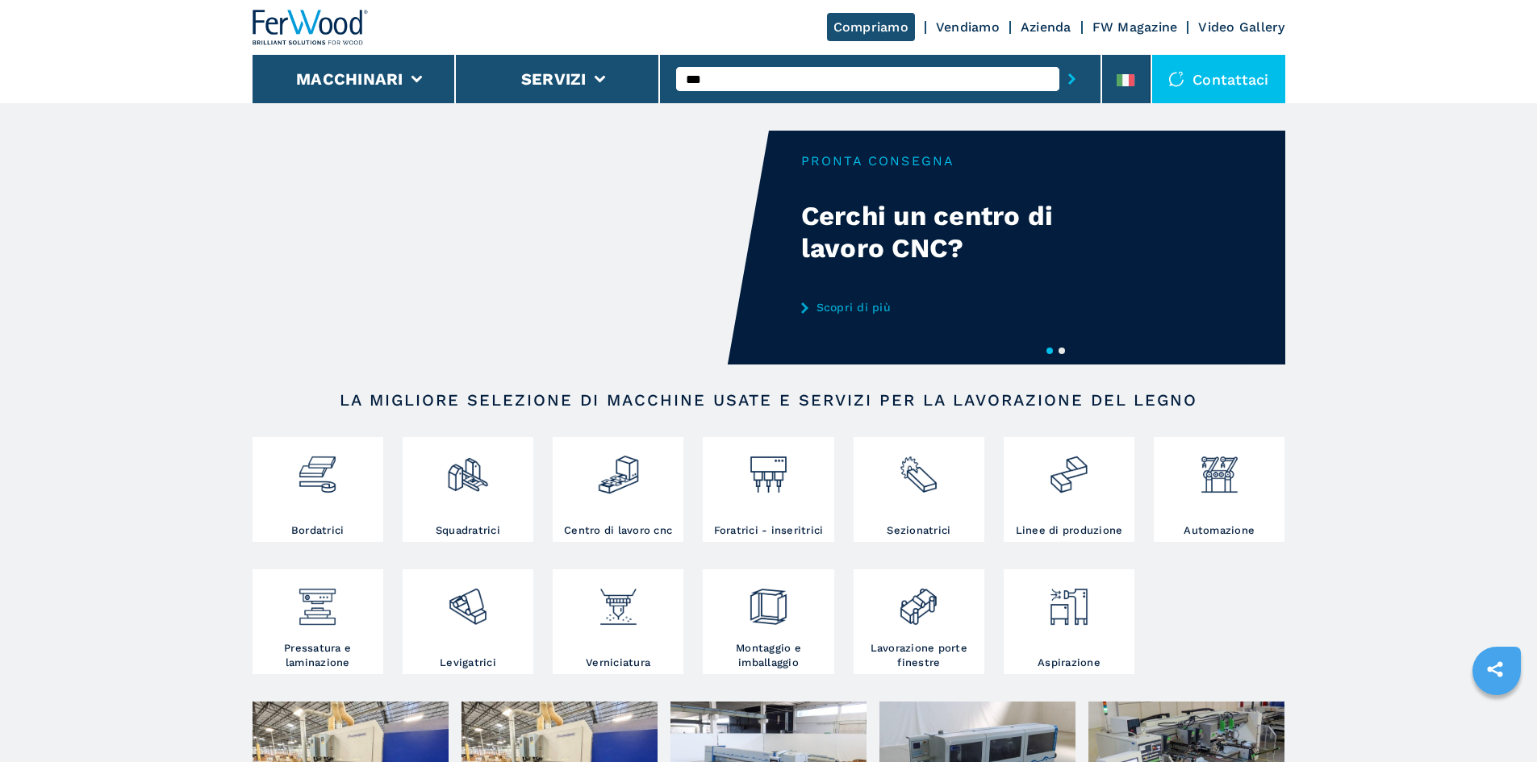 The width and height of the screenshot is (1537, 762). What do you see at coordinates (317, 601) in the screenshot?
I see `img: pressa-strettoia.png` at bounding box center [317, 601].